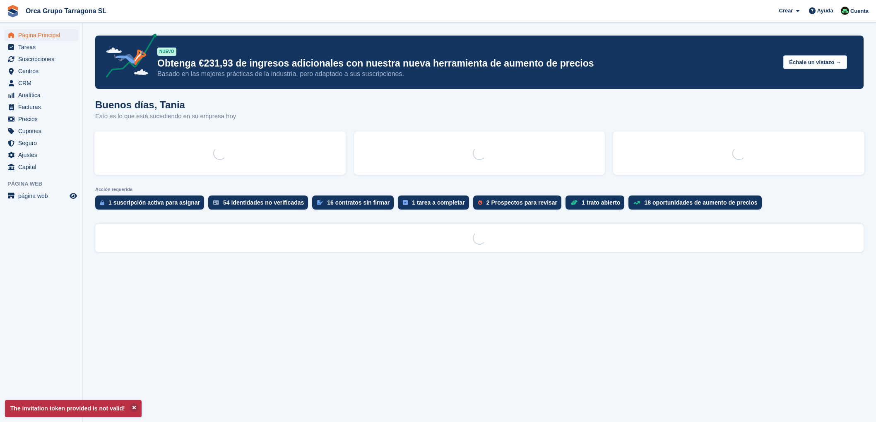 This screenshot has width=876, height=422. Describe the element at coordinates (320, 203) in the screenshot. I see `img: contract_signature_icon-13c848040528278c33f63329250d36e43548de30e8caae1d1a13099fd9432cc5.svg` at that location.